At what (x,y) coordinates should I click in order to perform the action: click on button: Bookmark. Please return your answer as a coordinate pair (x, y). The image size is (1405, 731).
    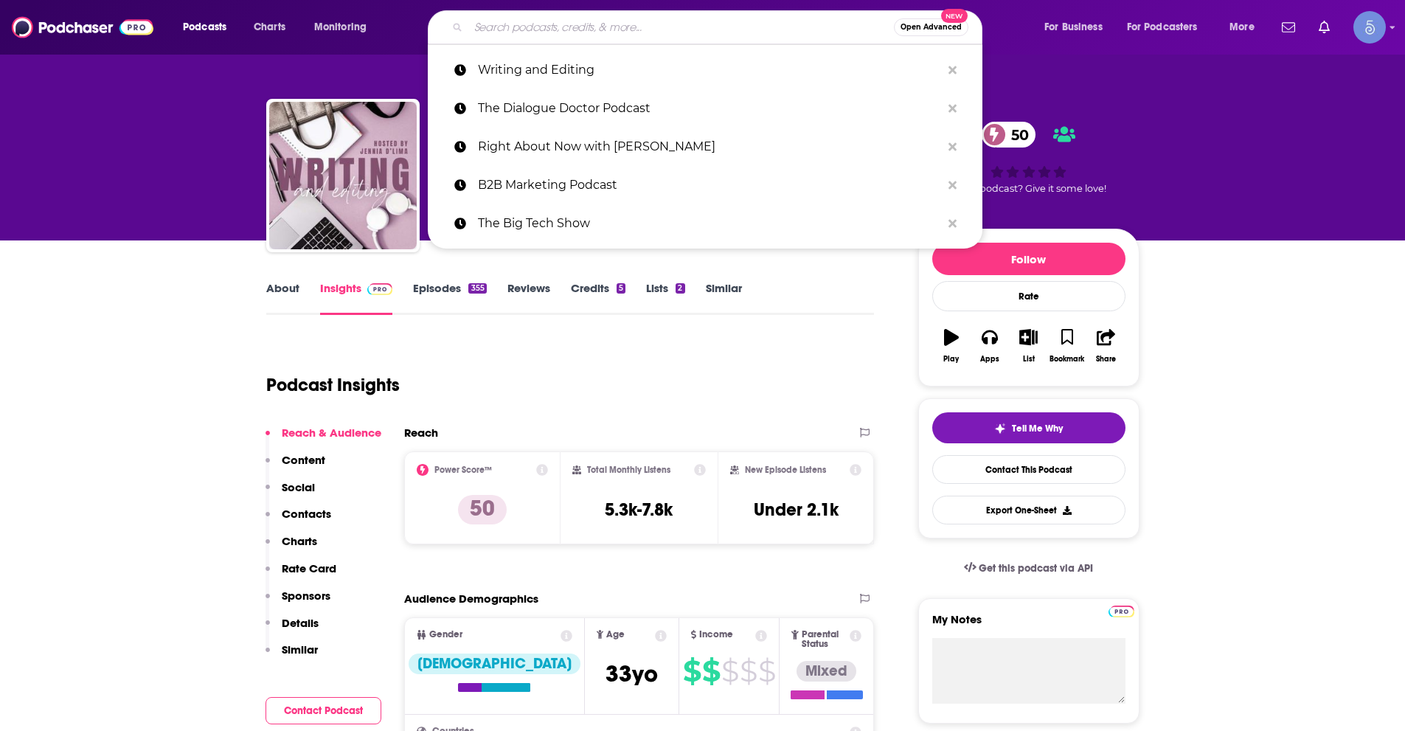
    Looking at the image, I should click on (1067, 346).